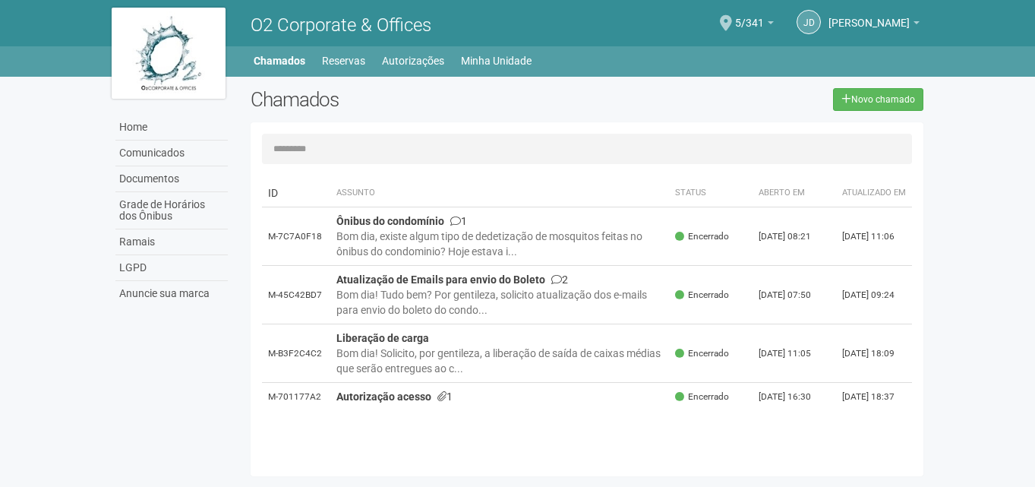 This screenshot has height=487, width=1035. What do you see at coordinates (279, 61) in the screenshot?
I see `a: Chamados` at bounding box center [279, 61].